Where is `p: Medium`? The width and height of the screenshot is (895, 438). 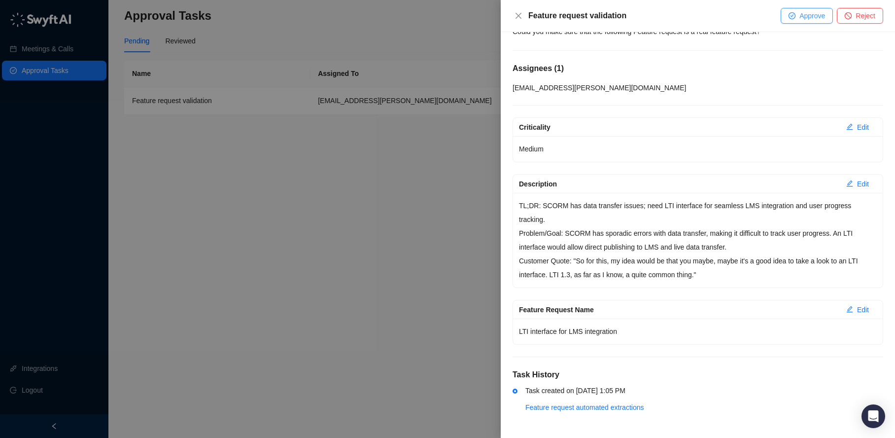 p: Medium is located at coordinates (698, 149).